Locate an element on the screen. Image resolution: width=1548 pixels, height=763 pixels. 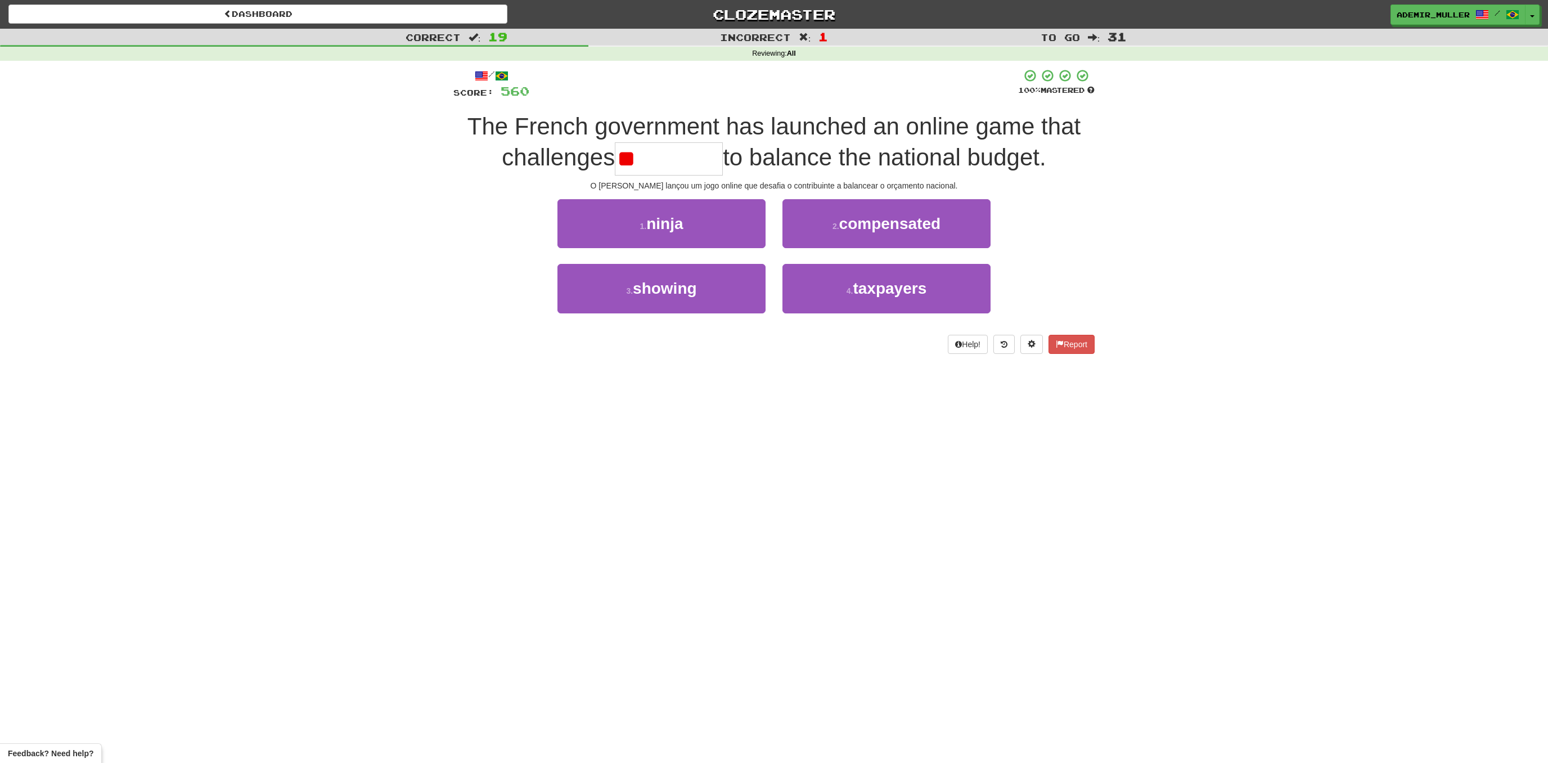
button: Report is located at coordinates (1071, 344).